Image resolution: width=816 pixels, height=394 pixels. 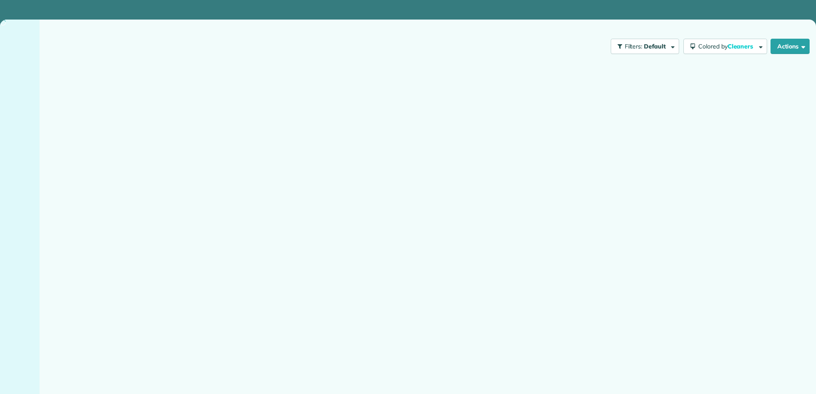 I want to click on span: Colored by, so click(x=727, y=46).